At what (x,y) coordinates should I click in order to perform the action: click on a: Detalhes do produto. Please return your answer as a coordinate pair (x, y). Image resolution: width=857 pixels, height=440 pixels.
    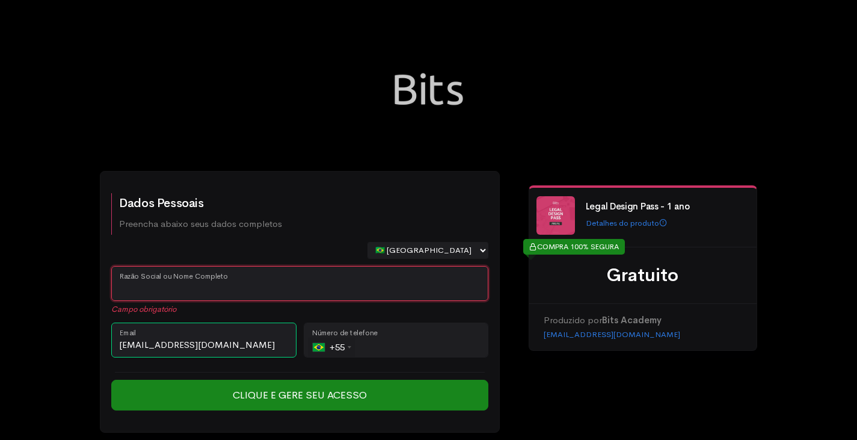
    Looking at the image, I should click on (626, 223).